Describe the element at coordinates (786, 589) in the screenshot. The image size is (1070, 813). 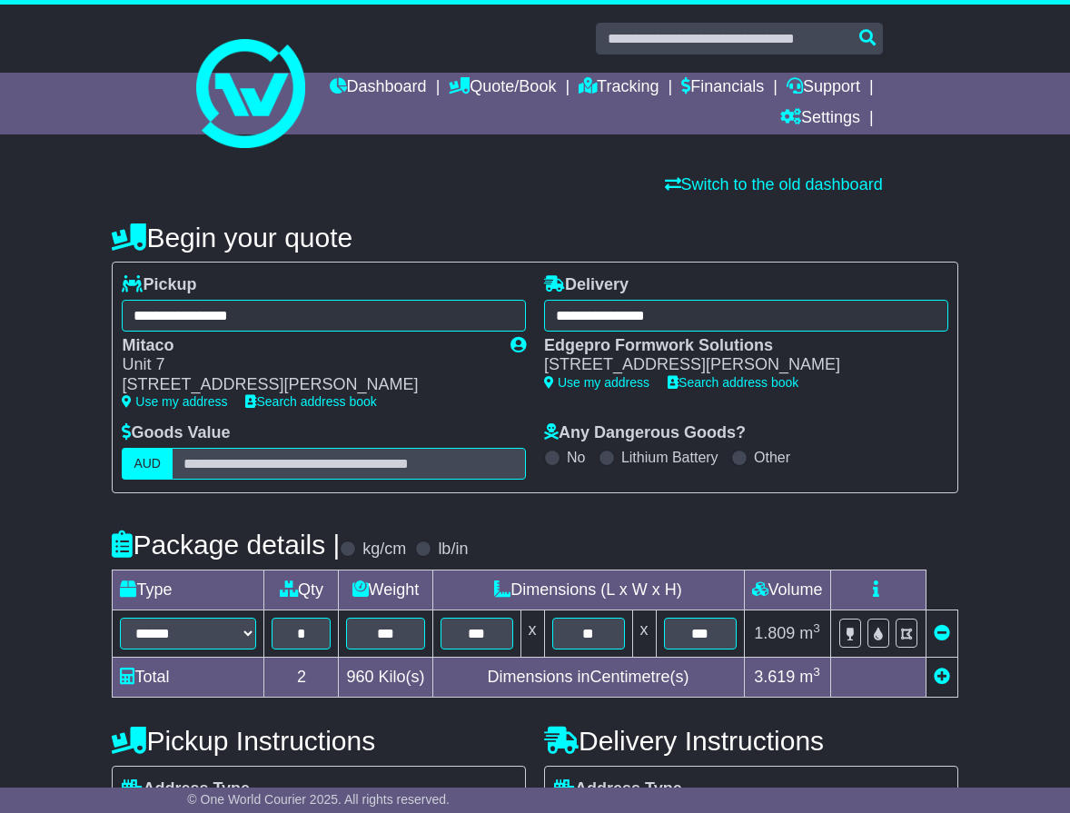
I see `td: Volume` at that location.